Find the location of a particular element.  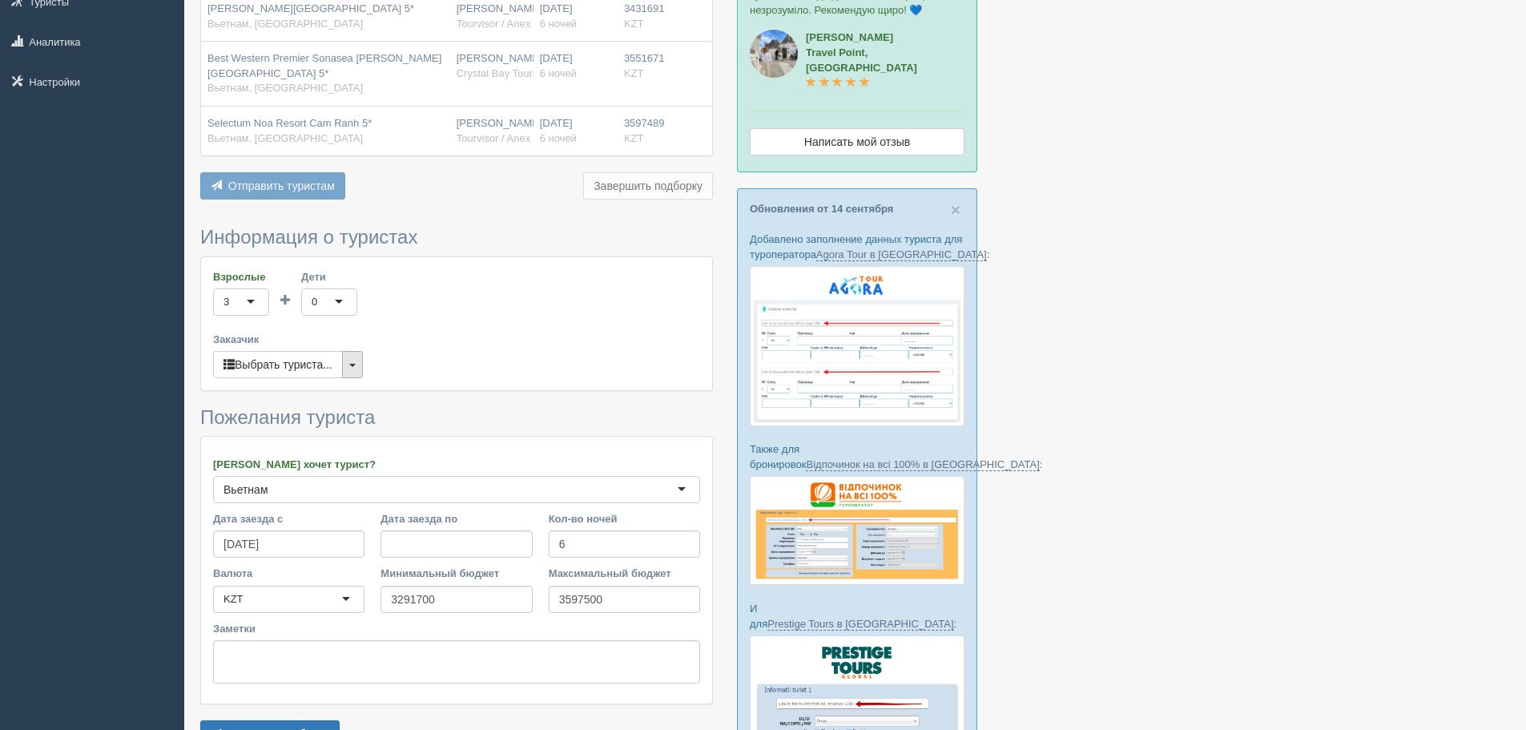

label: Взрослые is located at coordinates (241, 276).